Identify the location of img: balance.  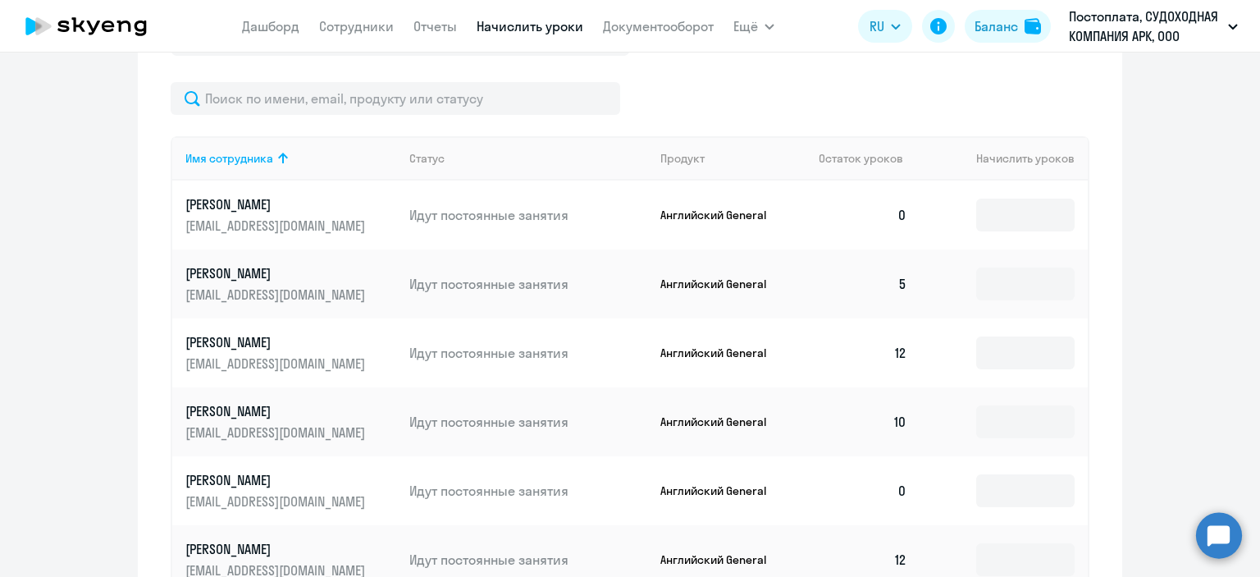
(1032, 26).